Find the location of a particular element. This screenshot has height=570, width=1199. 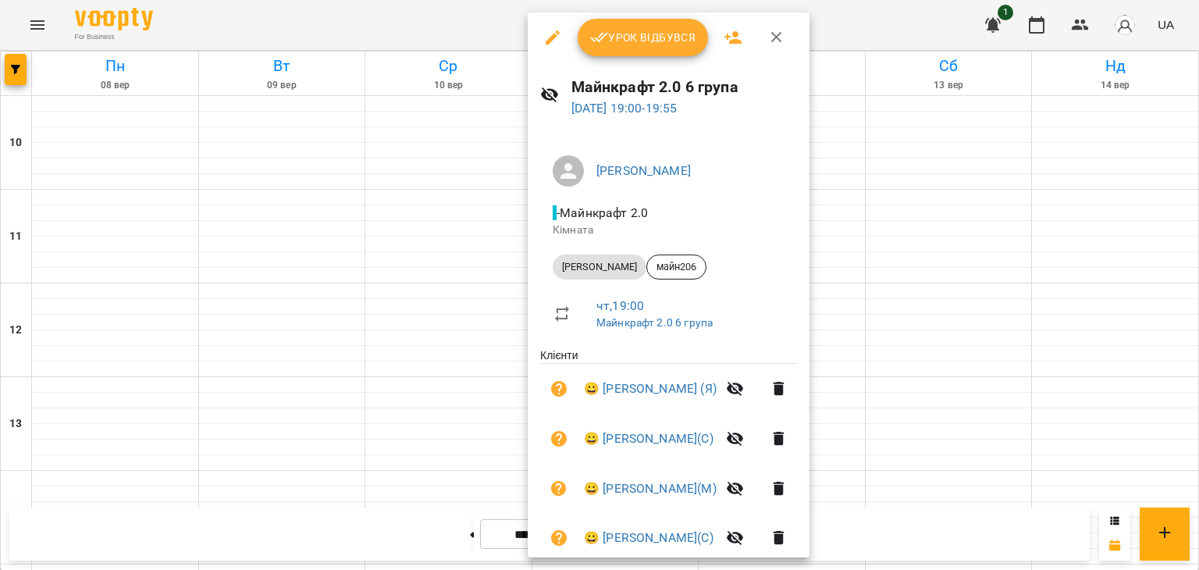

span: Урок відбувся is located at coordinates (643, 37).